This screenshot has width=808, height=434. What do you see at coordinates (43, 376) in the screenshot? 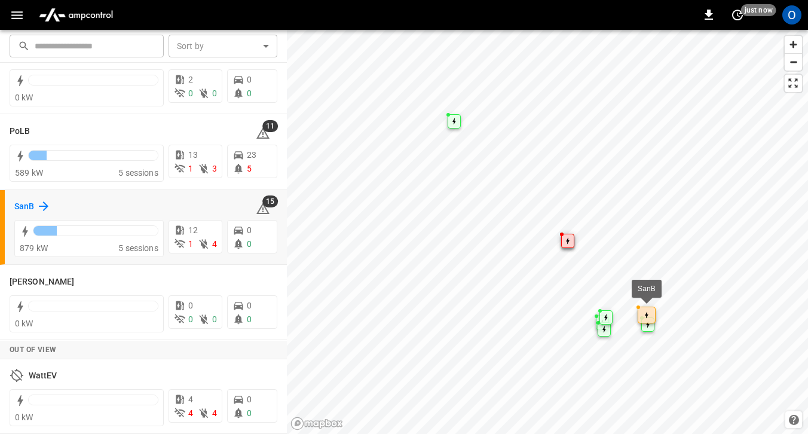
I see `h6: WattEV` at bounding box center [43, 376].